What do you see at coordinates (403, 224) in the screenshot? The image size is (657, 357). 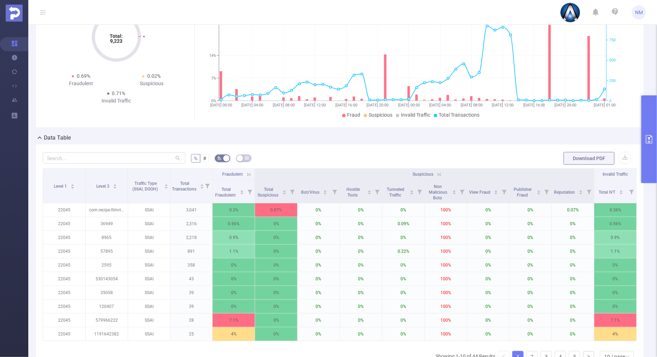 I see `p: 0.09%` at bounding box center [403, 224].